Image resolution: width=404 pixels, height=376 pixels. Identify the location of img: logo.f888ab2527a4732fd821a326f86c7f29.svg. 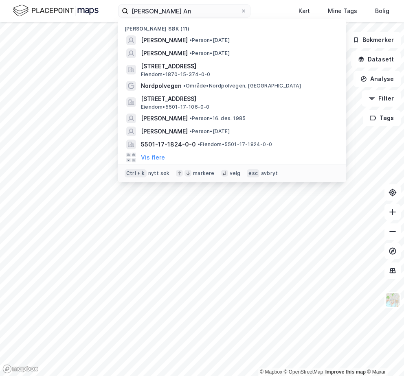
(56, 11).